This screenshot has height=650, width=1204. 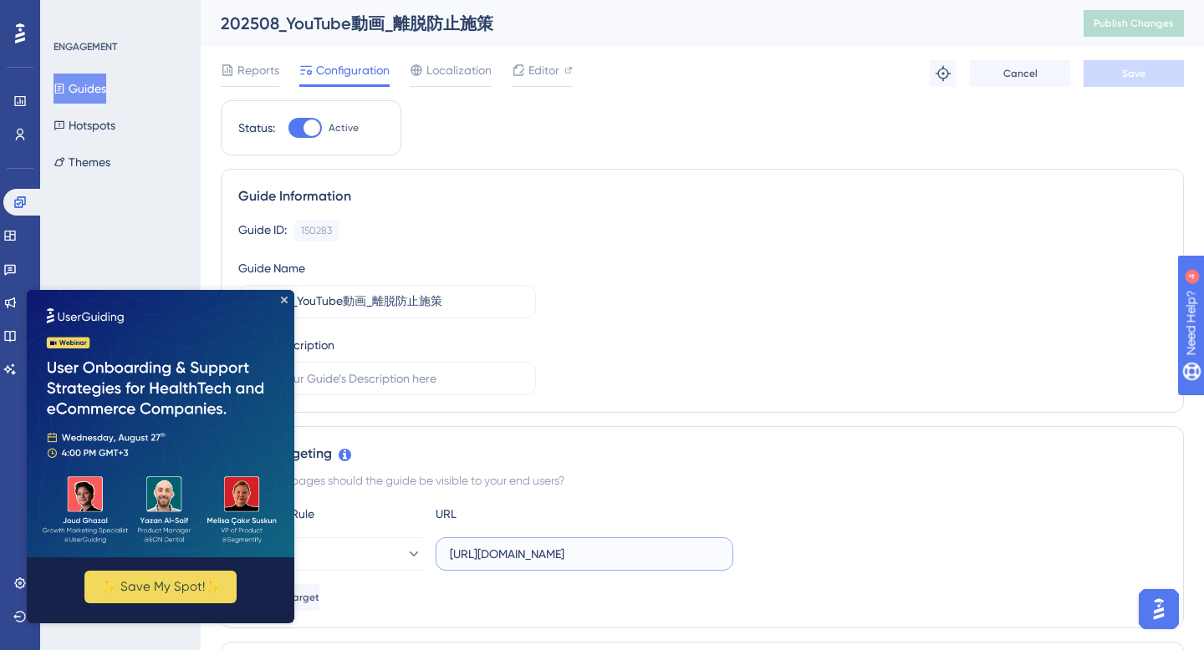 What do you see at coordinates (272, 268) in the screenshot?
I see `div: Guide Name` at bounding box center [272, 268].